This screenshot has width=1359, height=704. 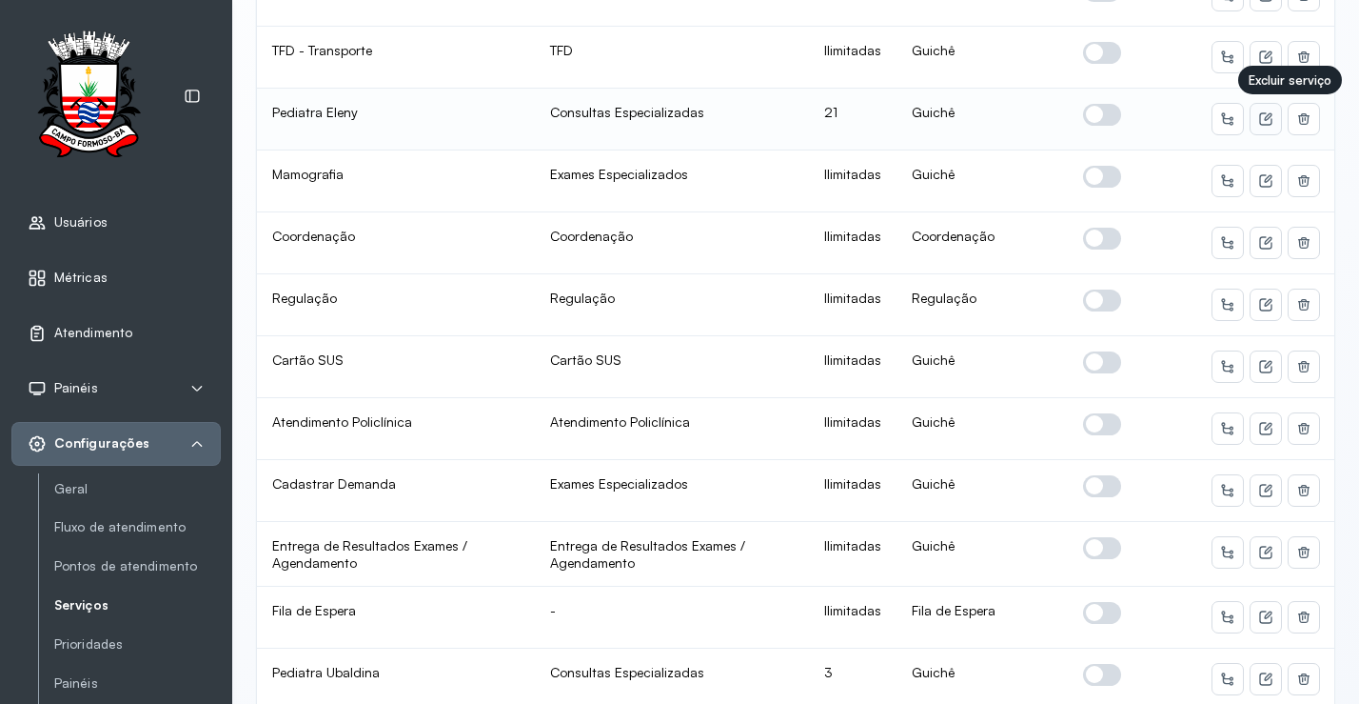 What do you see at coordinates (137, 526) in the screenshot?
I see `a: Fluxo de atendimento` at bounding box center [137, 526].